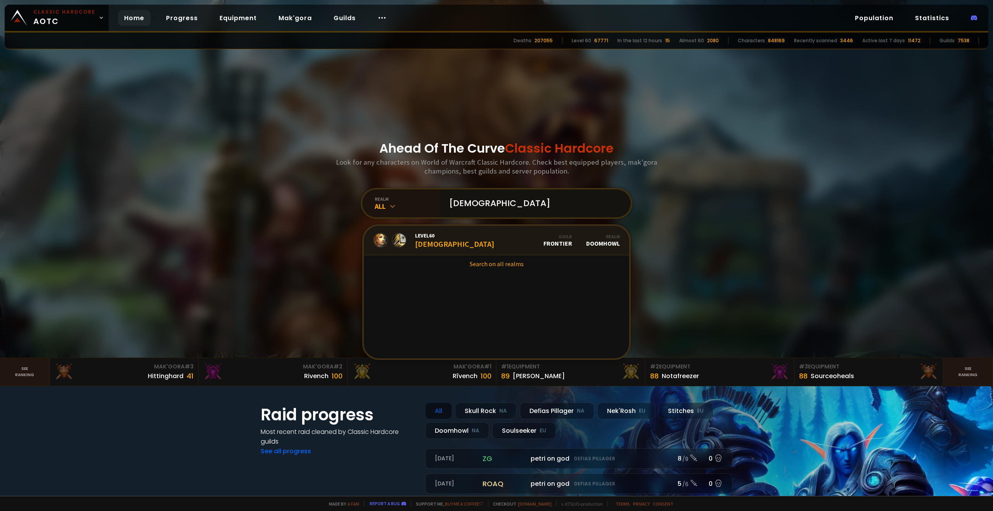  What do you see at coordinates (713, 41) in the screenshot?
I see `div: 2080` at bounding box center [713, 41].